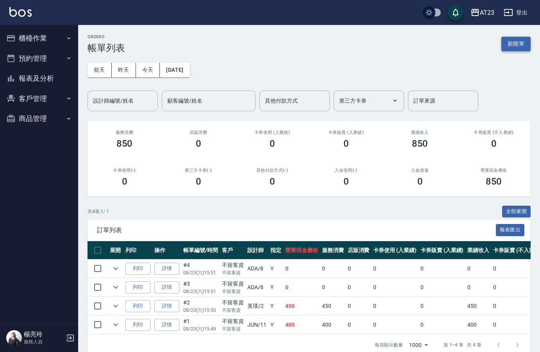  I want to click on th: 卡券使用 (入業績), so click(395, 250).